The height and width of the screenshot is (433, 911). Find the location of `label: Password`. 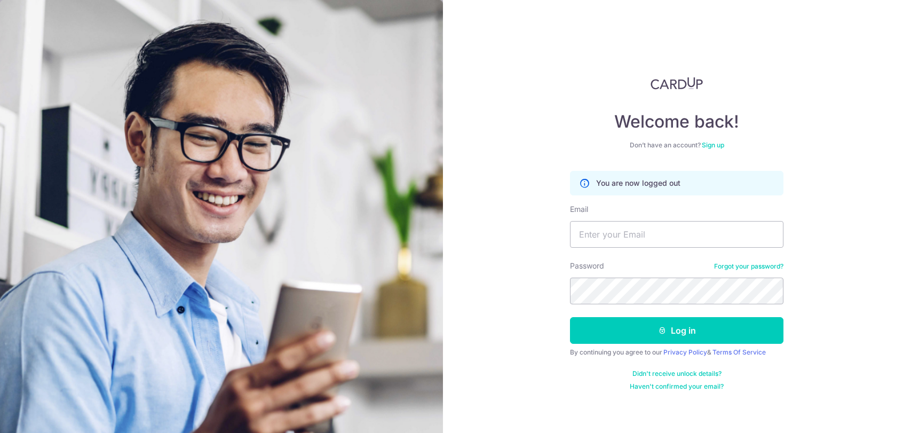

label: Password is located at coordinates (587, 266).